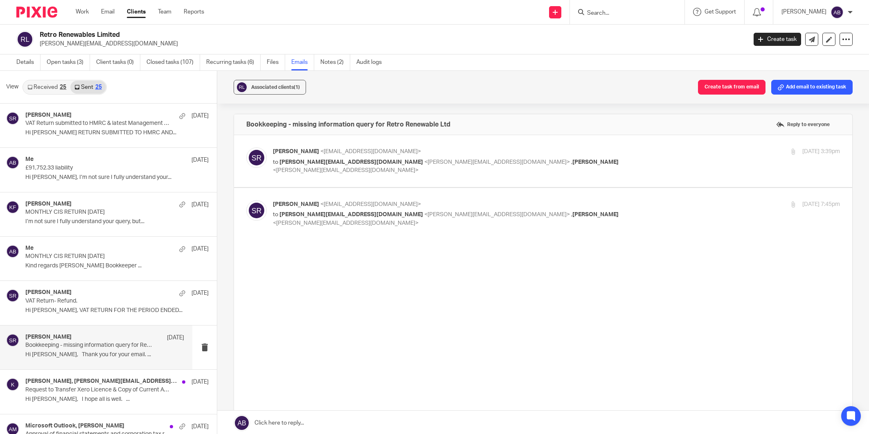 The width and height of the screenshot is (869, 434). I want to click on a: Reports, so click(194, 12).